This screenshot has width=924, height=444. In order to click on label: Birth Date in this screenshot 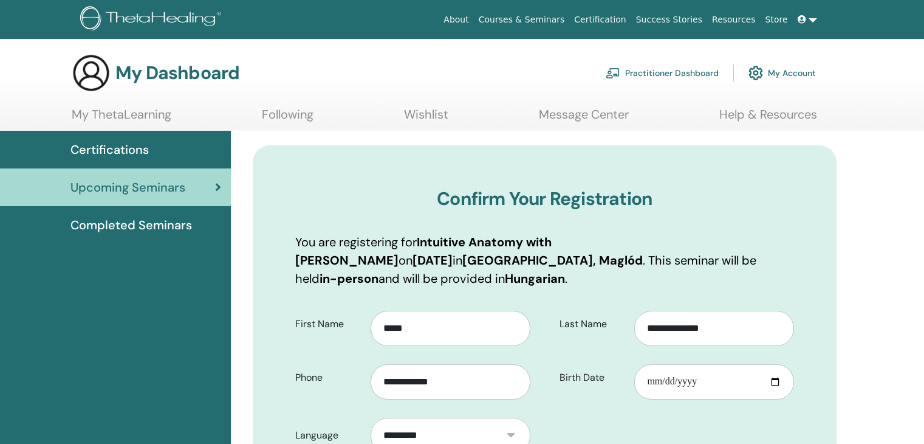, I will do `click(592, 377)`.